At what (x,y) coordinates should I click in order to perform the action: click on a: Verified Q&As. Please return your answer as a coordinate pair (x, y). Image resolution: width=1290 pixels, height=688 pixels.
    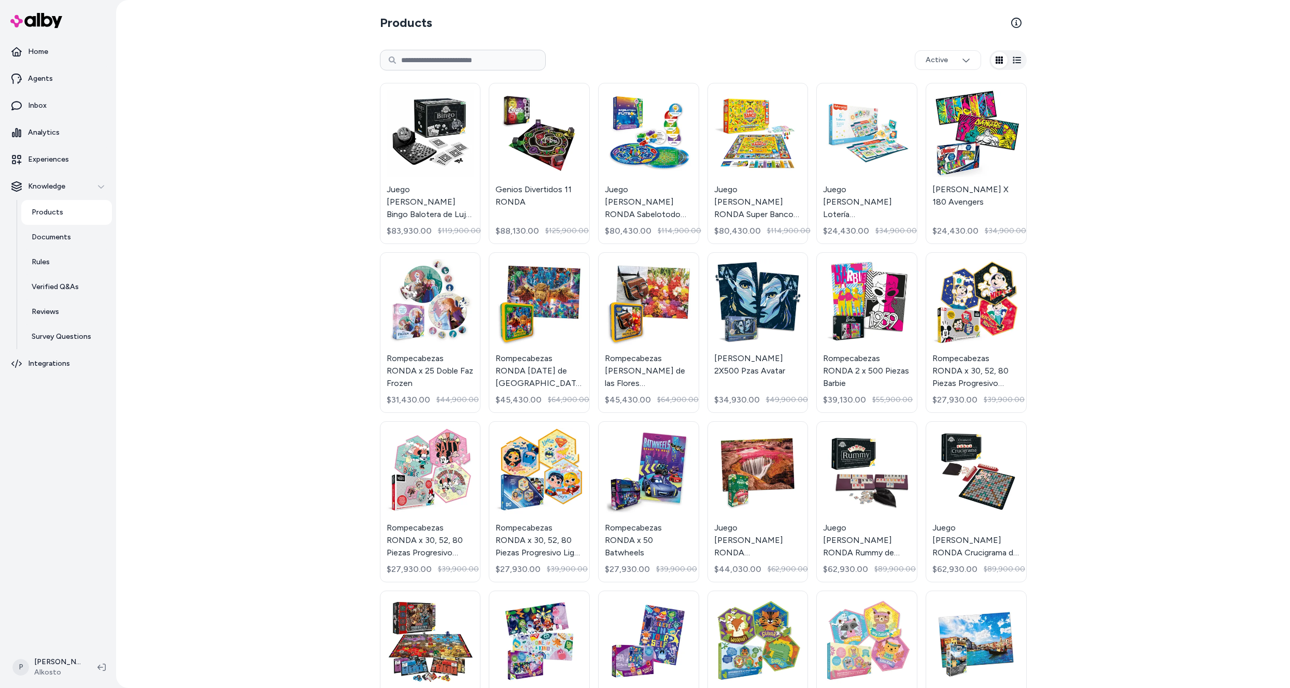
    Looking at the image, I should click on (66, 287).